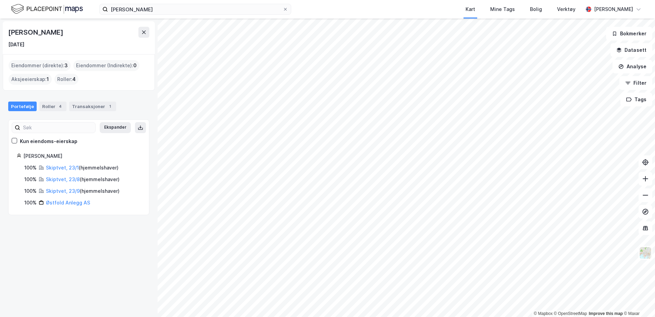 This screenshot has height=317, width=655. What do you see at coordinates (543, 313) in the screenshot?
I see `a: Mapbox` at bounding box center [543, 313].